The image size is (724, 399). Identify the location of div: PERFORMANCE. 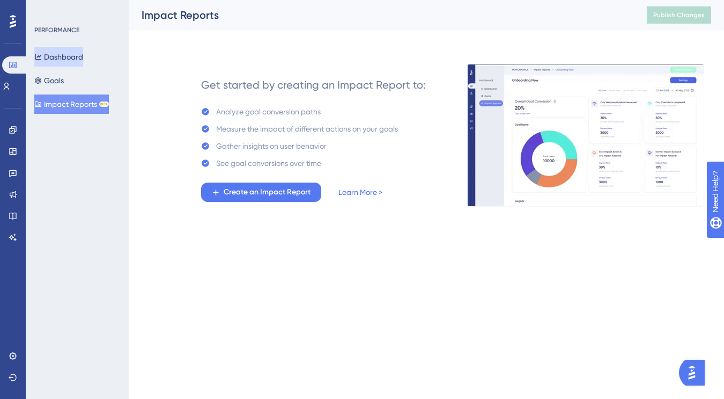
(57, 30).